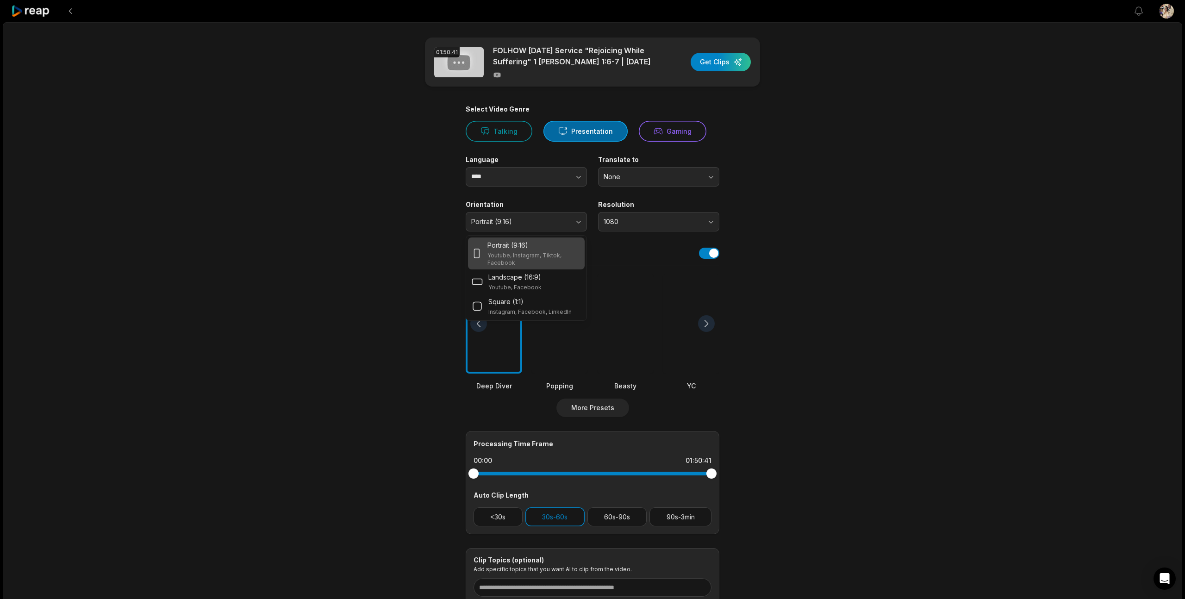 The image size is (1185, 599). I want to click on p: Instagram, Facebook, LinkedIn, so click(530, 312).